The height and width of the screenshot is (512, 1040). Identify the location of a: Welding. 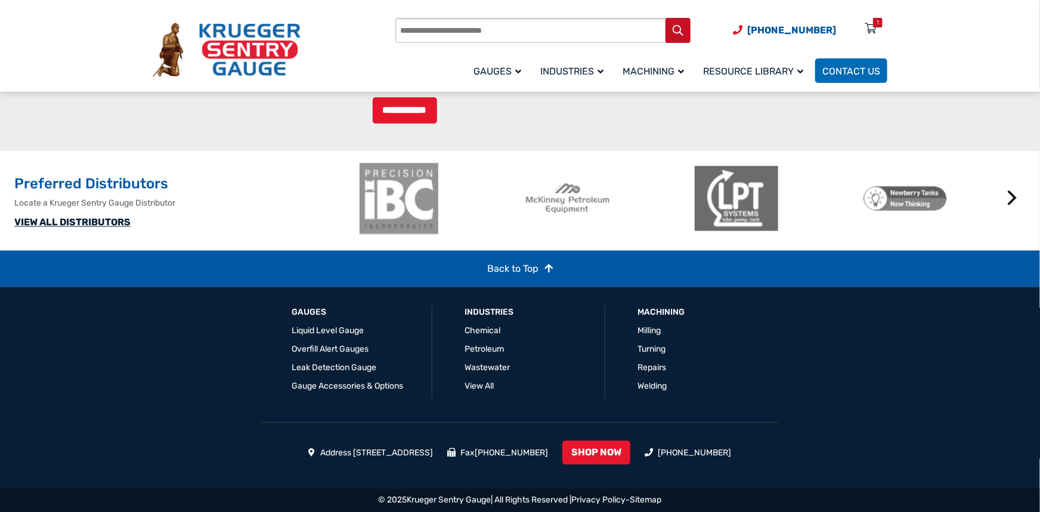
(652, 386).